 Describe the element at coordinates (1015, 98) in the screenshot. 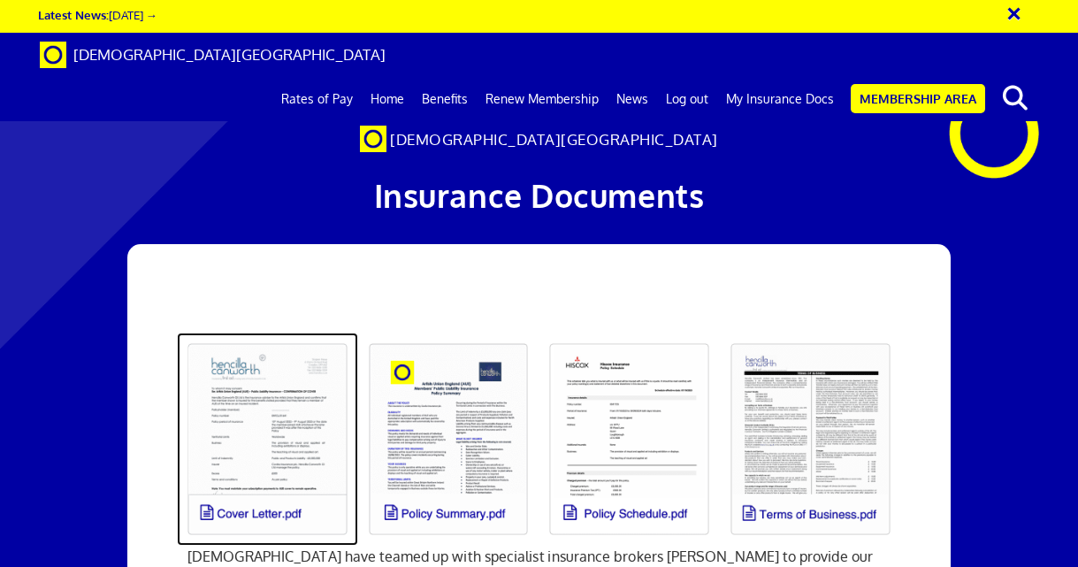

I see `button: search` at that location.